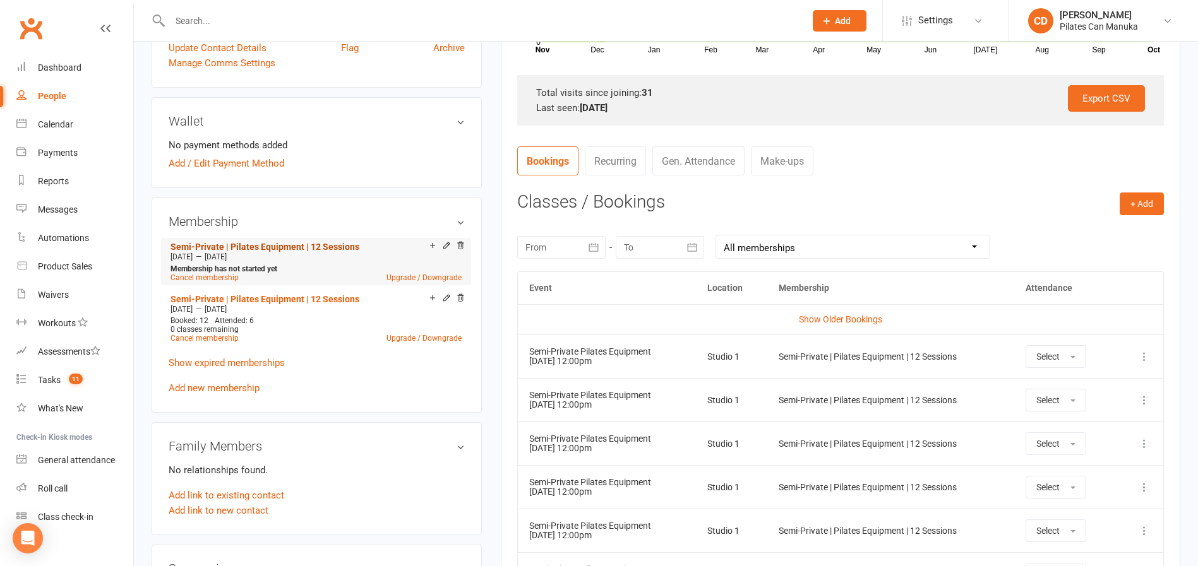 The height and width of the screenshot is (566, 1198). What do you see at coordinates (316, 121) in the screenshot?
I see `h3: Wallet` at bounding box center [316, 121].